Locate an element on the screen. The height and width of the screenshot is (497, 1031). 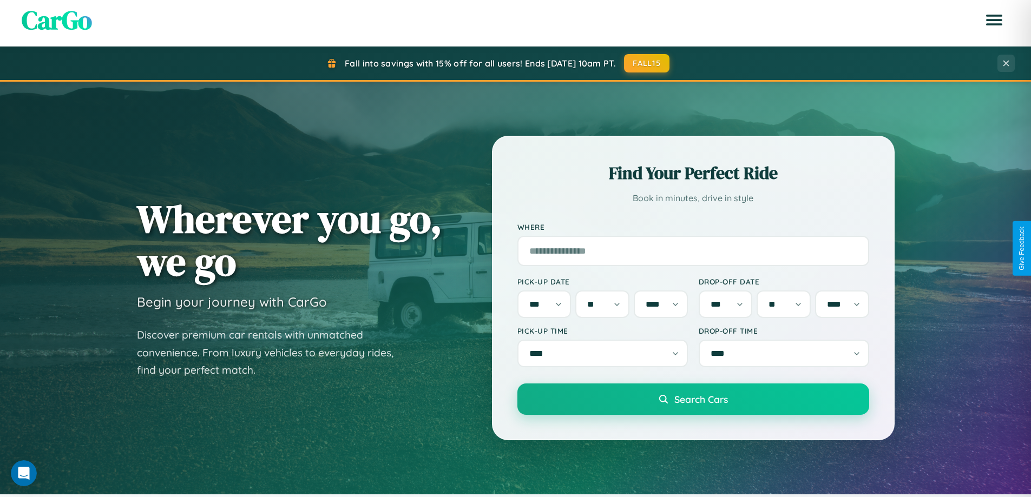
h1: Wherever you go, we go is located at coordinates (289, 240).